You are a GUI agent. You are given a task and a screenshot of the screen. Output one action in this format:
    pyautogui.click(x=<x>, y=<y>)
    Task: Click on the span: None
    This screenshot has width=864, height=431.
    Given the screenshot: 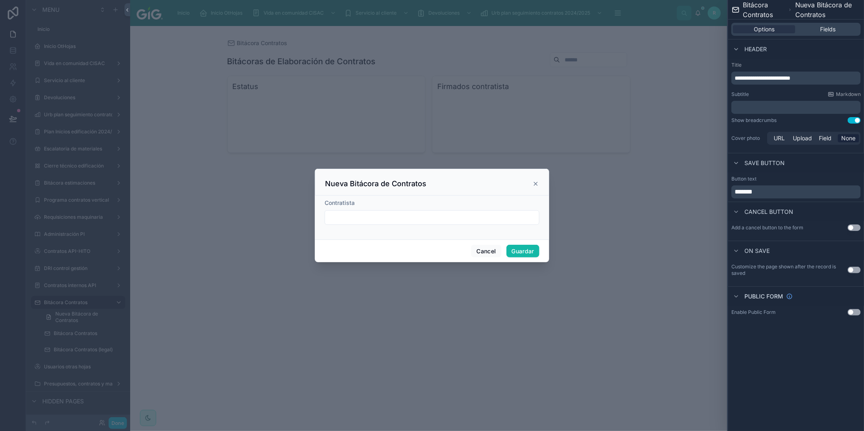 What is the action you would take?
    pyautogui.click(x=848, y=138)
    